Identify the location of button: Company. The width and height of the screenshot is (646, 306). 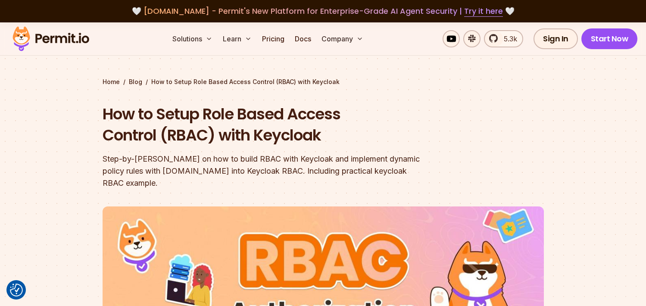
(342, 39).